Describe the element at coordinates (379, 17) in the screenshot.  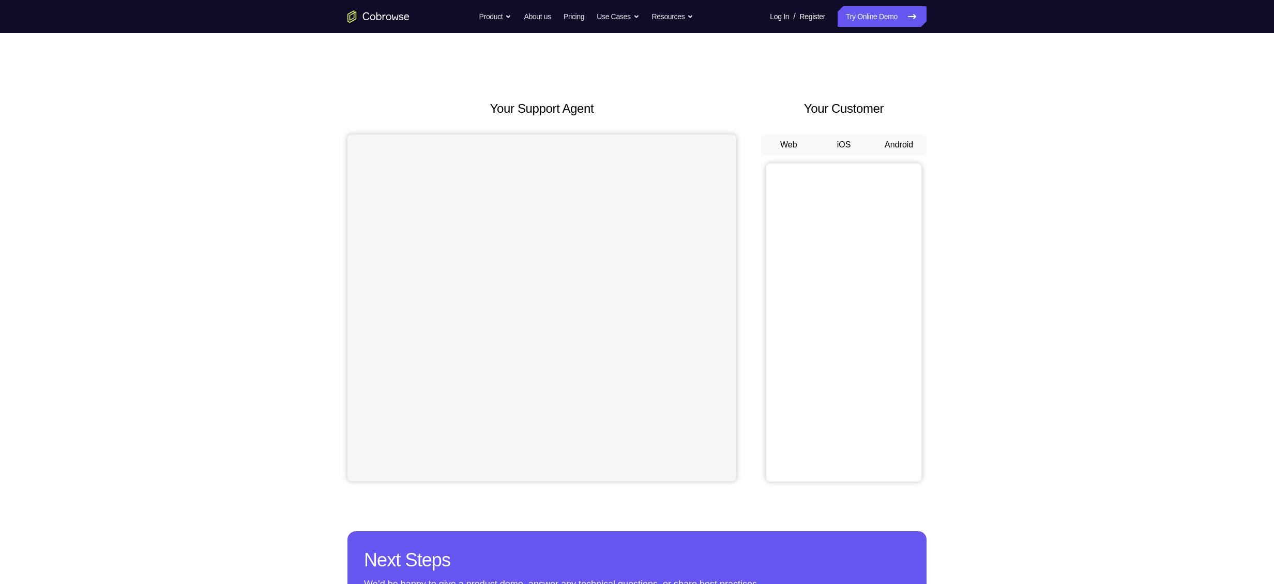
I see `a: Go to the home page` at that location.